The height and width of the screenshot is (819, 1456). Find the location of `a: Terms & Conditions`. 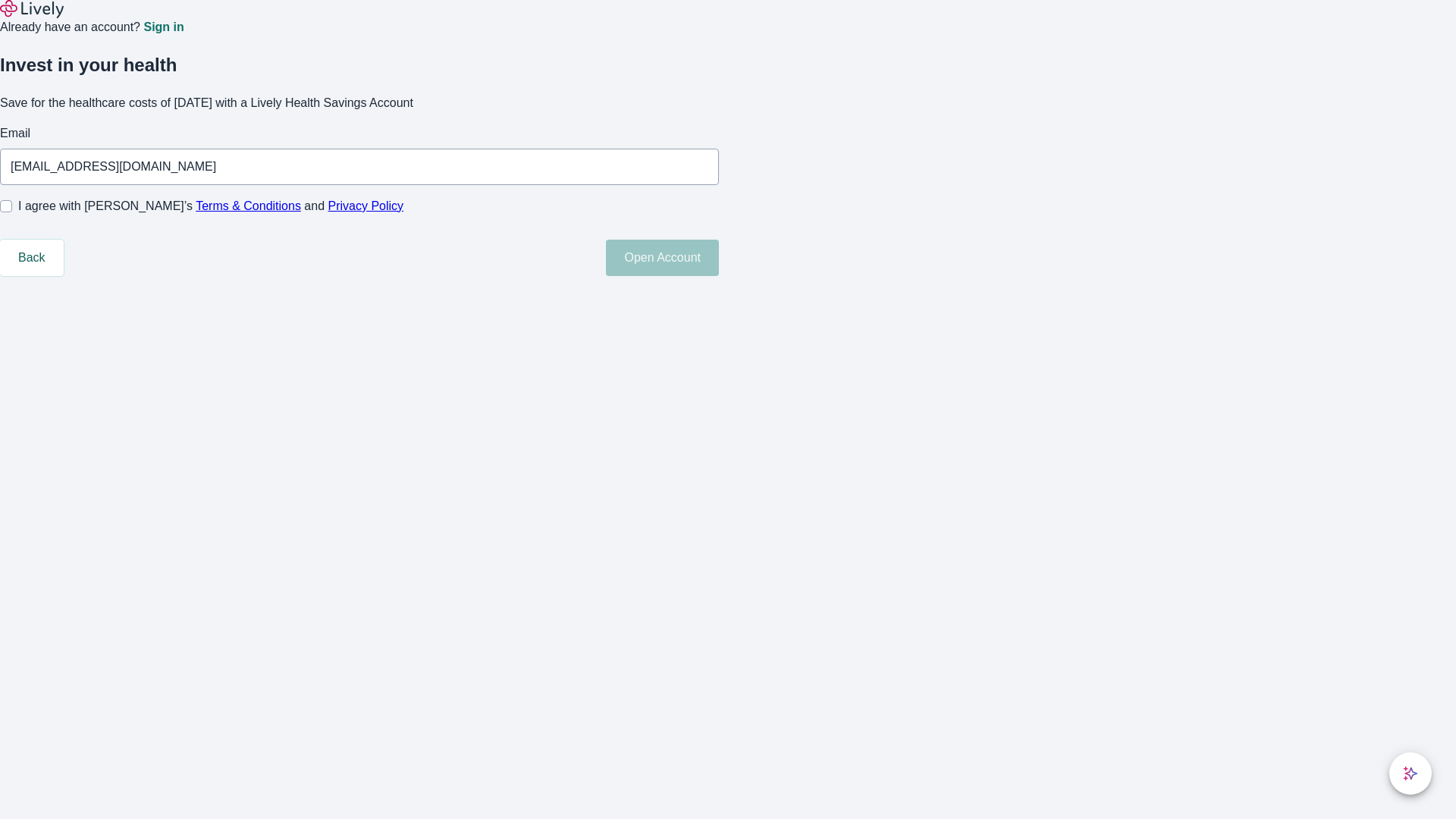

a: Terms & Conditions is located at coordinates (248, 205).